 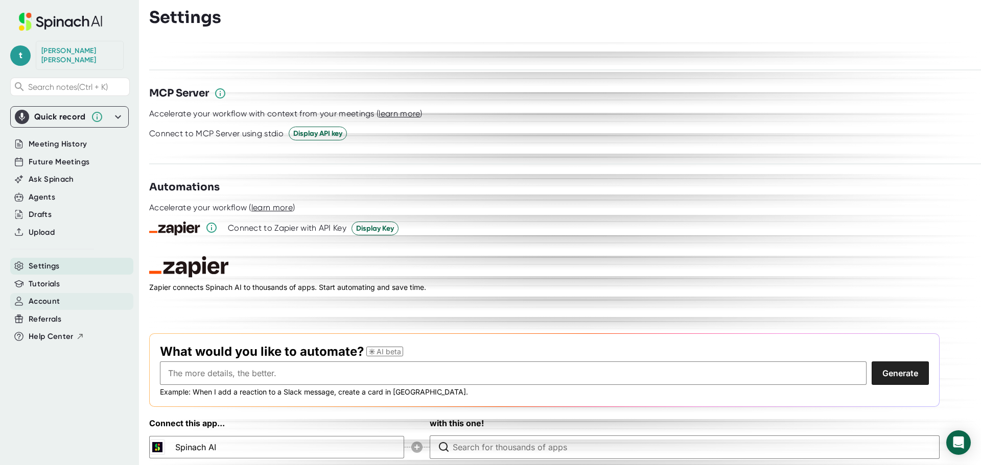 I want to click on button: Display Key, so click(x=375, y=228).